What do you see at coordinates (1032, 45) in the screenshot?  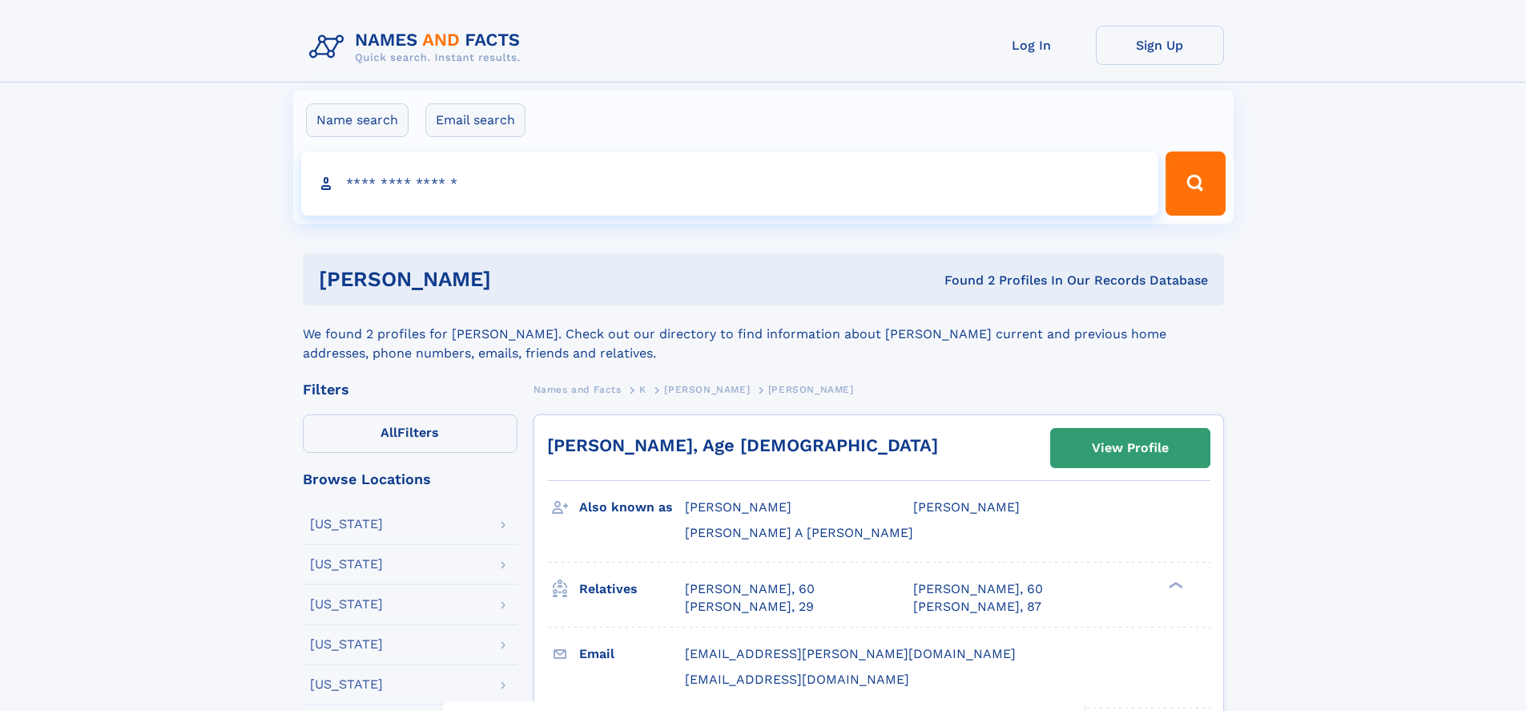 I see `a: Log In` at bounding box center [1032, 45].